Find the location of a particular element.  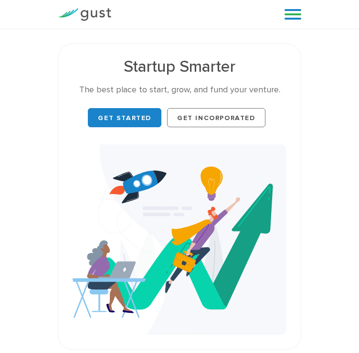

h1: Startup Smarter is located at coordinates (180, 66).